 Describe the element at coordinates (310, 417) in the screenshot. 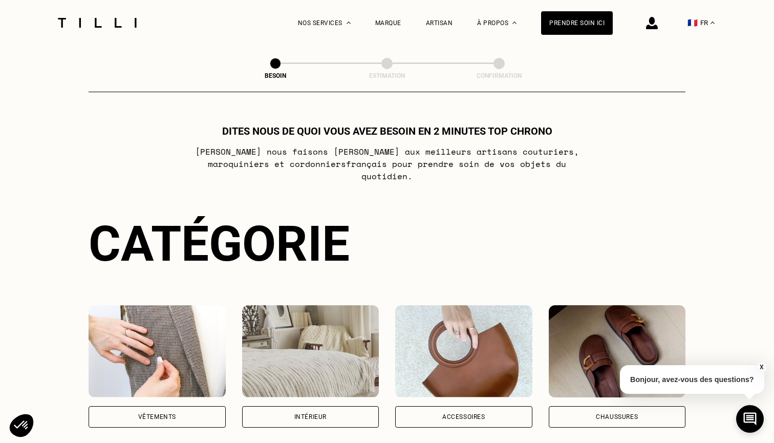

I see `div: Intérieur` at that location.